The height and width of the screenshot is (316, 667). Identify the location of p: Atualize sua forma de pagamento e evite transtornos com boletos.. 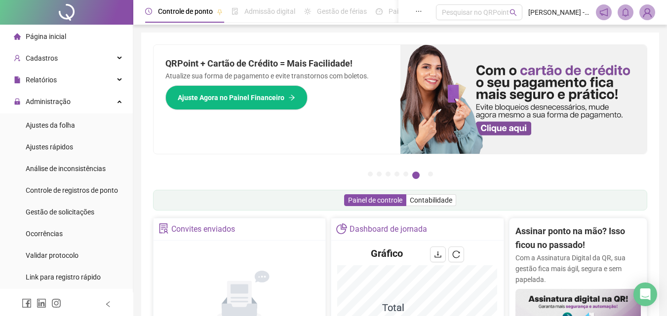
(277, 76).